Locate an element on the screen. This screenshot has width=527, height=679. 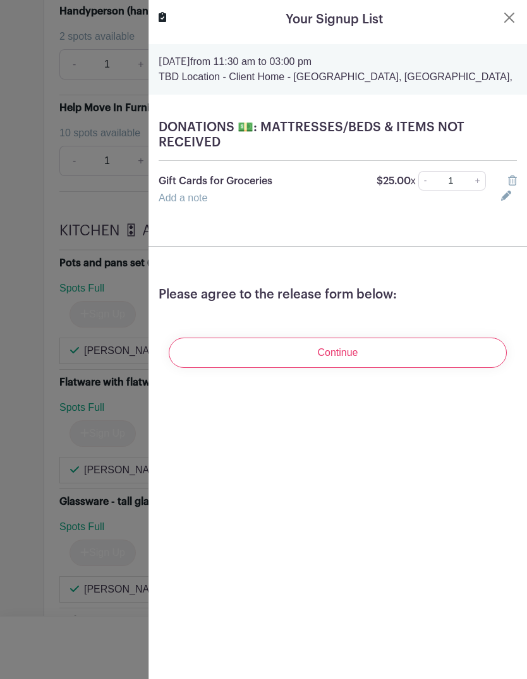
input: Continue is located at coordinates (337, 353).